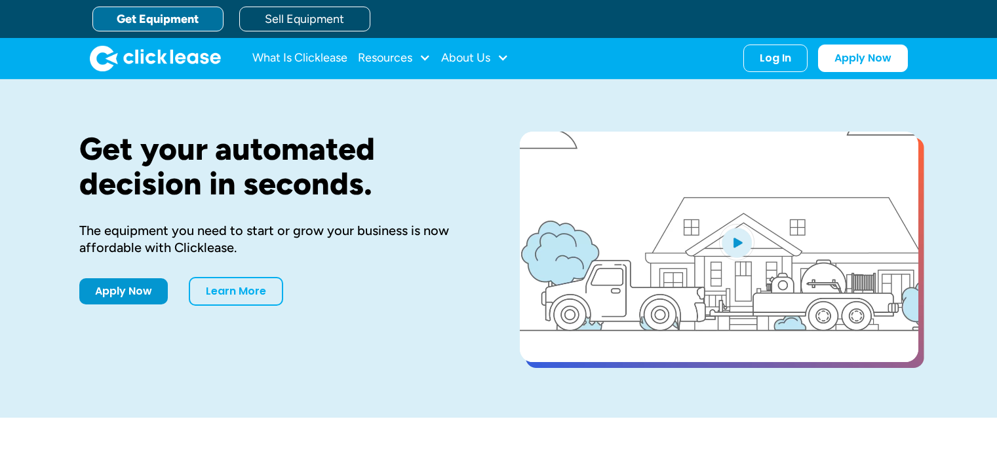 Image resolution: width=997 pixels, height=455 pixels. I want to click on a: Learn More, so click(236, 292).